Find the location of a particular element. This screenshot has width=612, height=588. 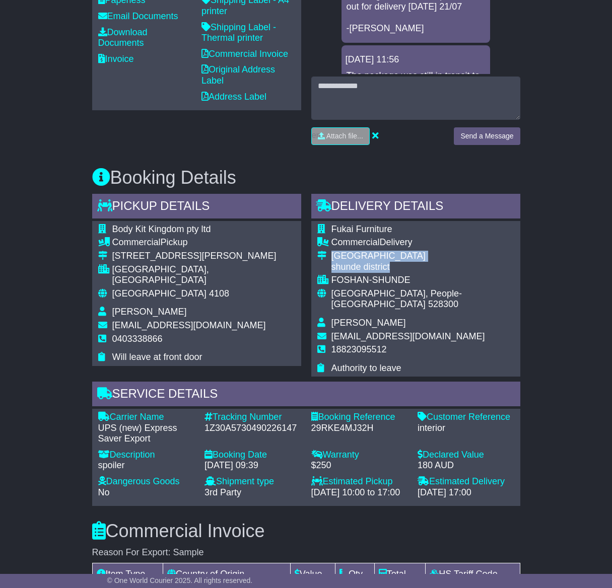

div: Description is located at coordinates (146, 455).